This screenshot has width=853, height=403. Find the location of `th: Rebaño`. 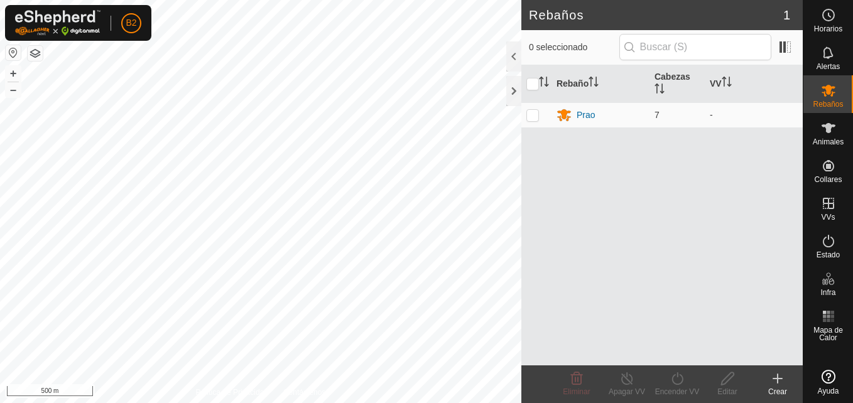

th: Rebaño is located at coordinates (600, 84).